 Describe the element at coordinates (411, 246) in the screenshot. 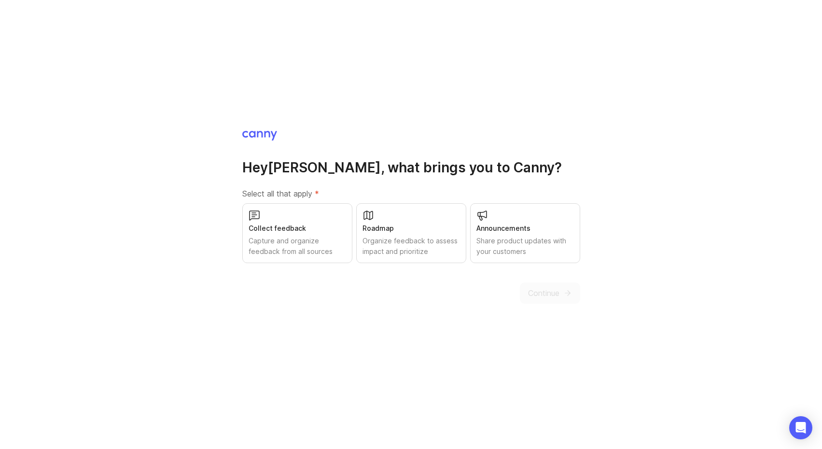

I see `div: Organize feedback to assess impact and prioritize` at that location.